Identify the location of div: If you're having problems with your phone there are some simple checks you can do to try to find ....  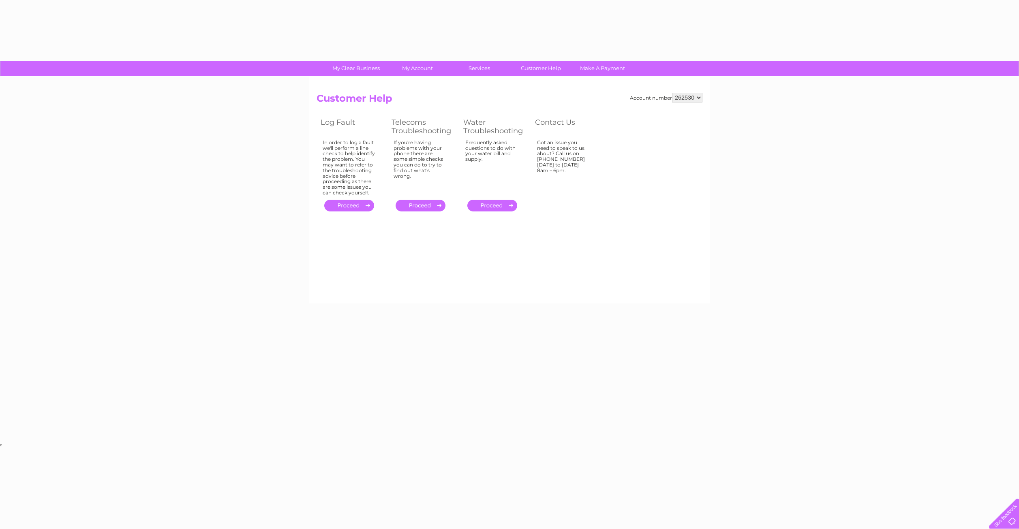
(420, 166).